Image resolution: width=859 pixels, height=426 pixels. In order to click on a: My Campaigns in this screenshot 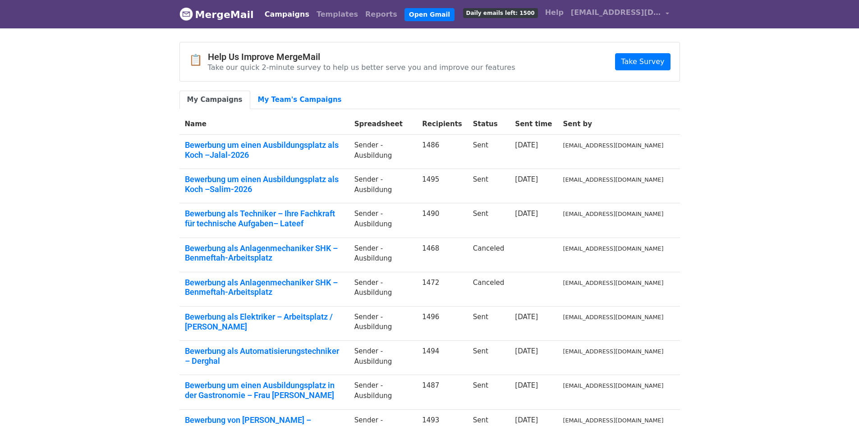, I will do `click(215, 100)`.